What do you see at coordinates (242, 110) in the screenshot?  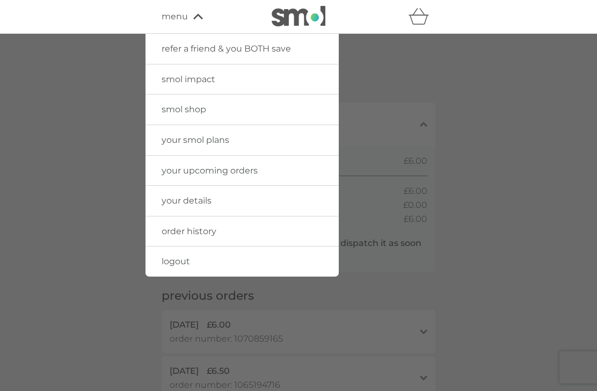 I see `a: smol shop` at bounding box center [242, 110].